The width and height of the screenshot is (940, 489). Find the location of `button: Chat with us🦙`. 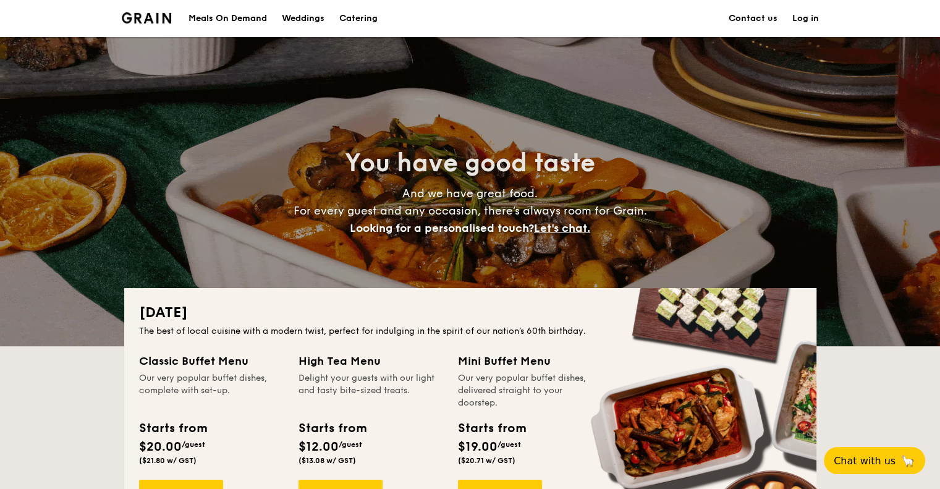

button: Chat with us🦙 is located at coordinates (875, 461).